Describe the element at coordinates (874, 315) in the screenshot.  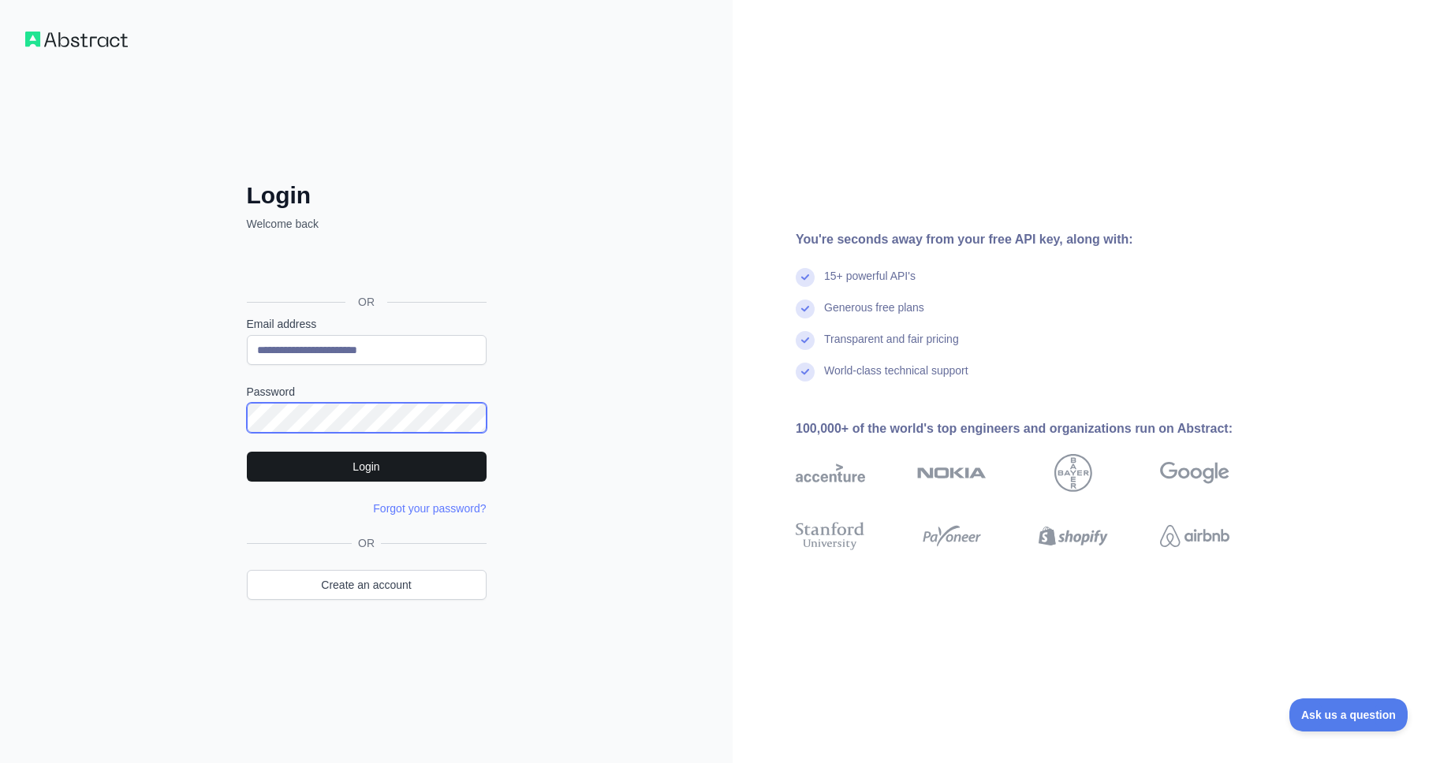
I see `div: Generous free plans` at that location.